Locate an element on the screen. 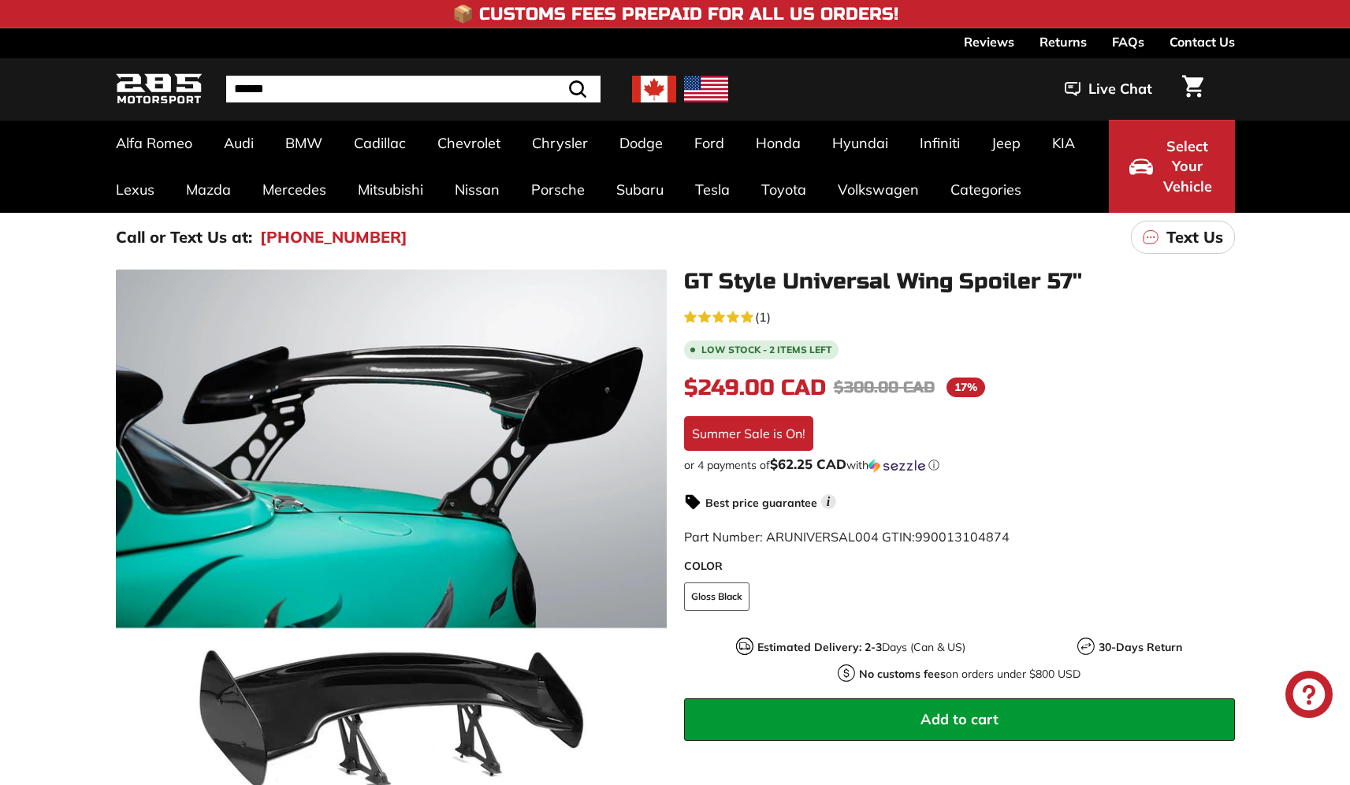 This screenshot has width=1350, height=785. span: Select Your Vehicle is located at coordinates (1187, 166).